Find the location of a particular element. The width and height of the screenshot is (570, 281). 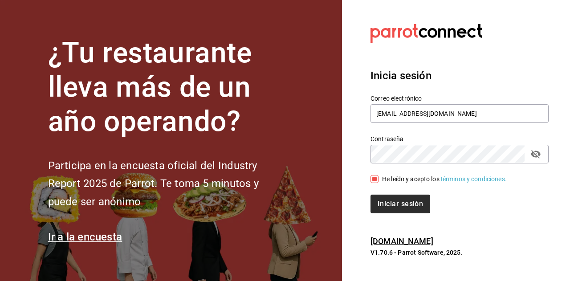

label: Contraseña is located at coordinates (460, 139).